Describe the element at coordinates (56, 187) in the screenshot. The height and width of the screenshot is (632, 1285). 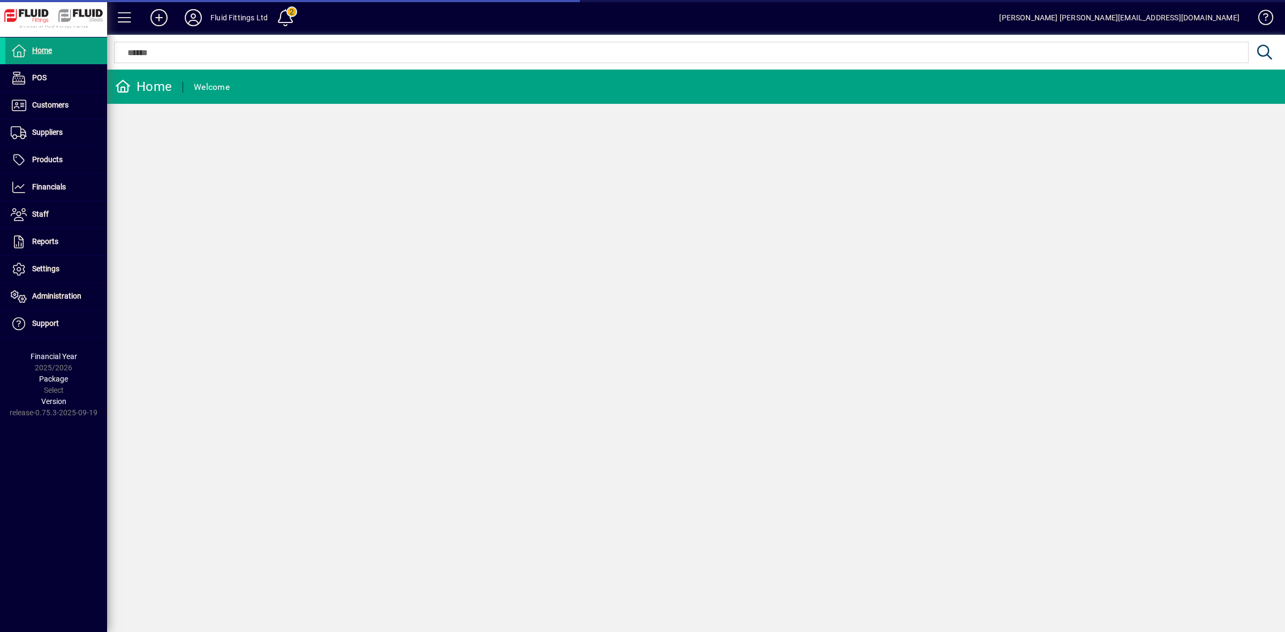
I see `a: Financials` at that location.